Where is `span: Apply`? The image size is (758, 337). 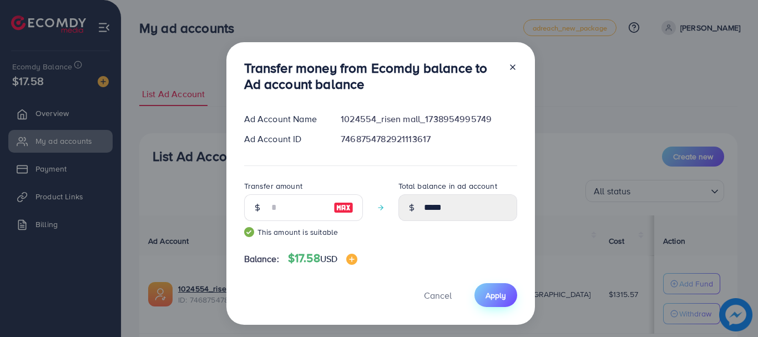
span: Apply is located at coordinates (496, 295).